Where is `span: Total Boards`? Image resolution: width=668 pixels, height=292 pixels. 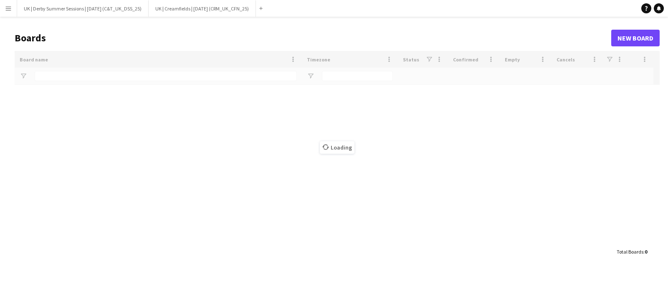 span: Total Boards is located at coordinates (630, 251).